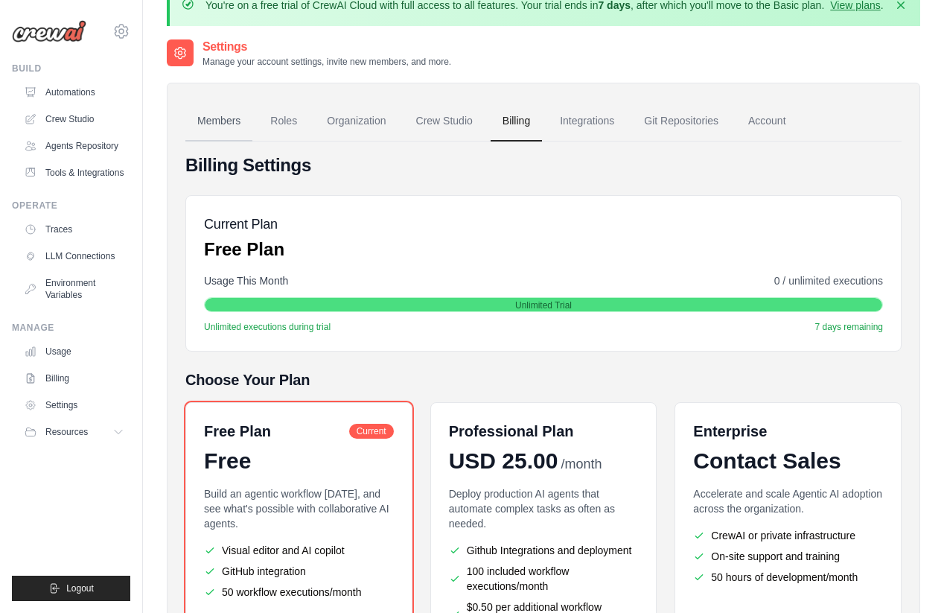 The width and height of the screenshot is (944, 613). What do you see at coordinates (681, 121) in the screenshot?
I see `a: Git Repositories` at bounding box center [681, 121].